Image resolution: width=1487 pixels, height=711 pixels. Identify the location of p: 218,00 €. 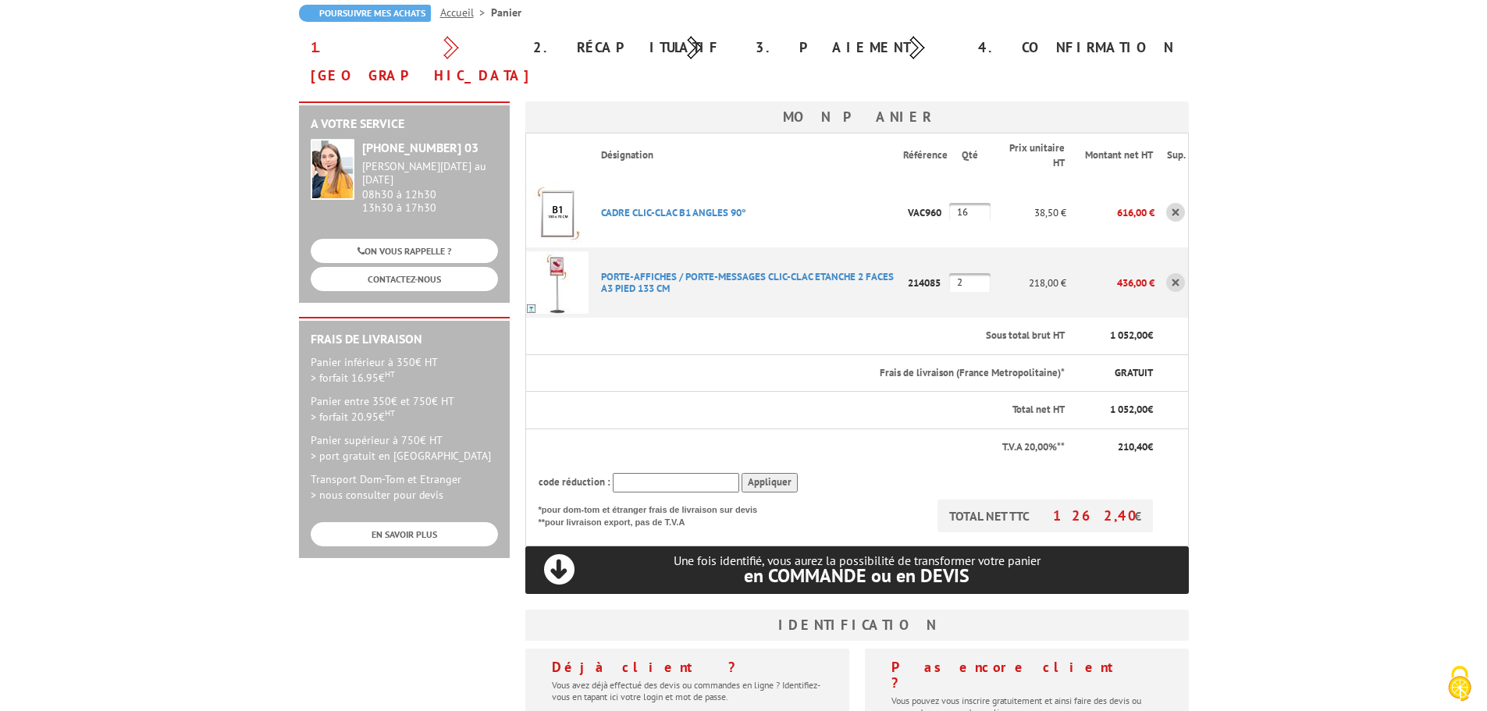
(1028, 283).